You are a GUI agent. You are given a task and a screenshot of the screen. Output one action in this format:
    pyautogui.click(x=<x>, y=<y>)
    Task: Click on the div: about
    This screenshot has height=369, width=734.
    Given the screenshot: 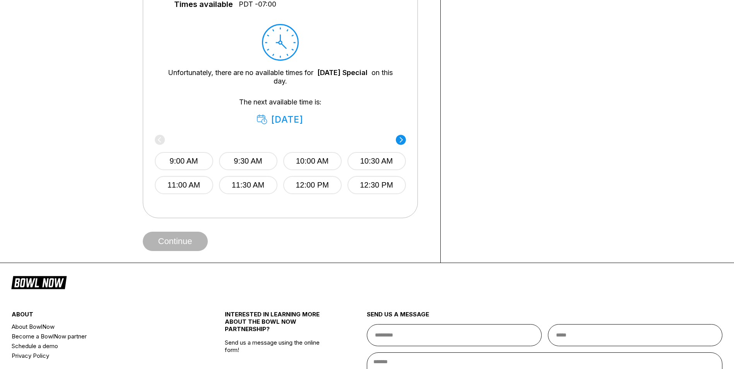 What is the action you would take?
    pyautogui.click(x=100, y=316)
    